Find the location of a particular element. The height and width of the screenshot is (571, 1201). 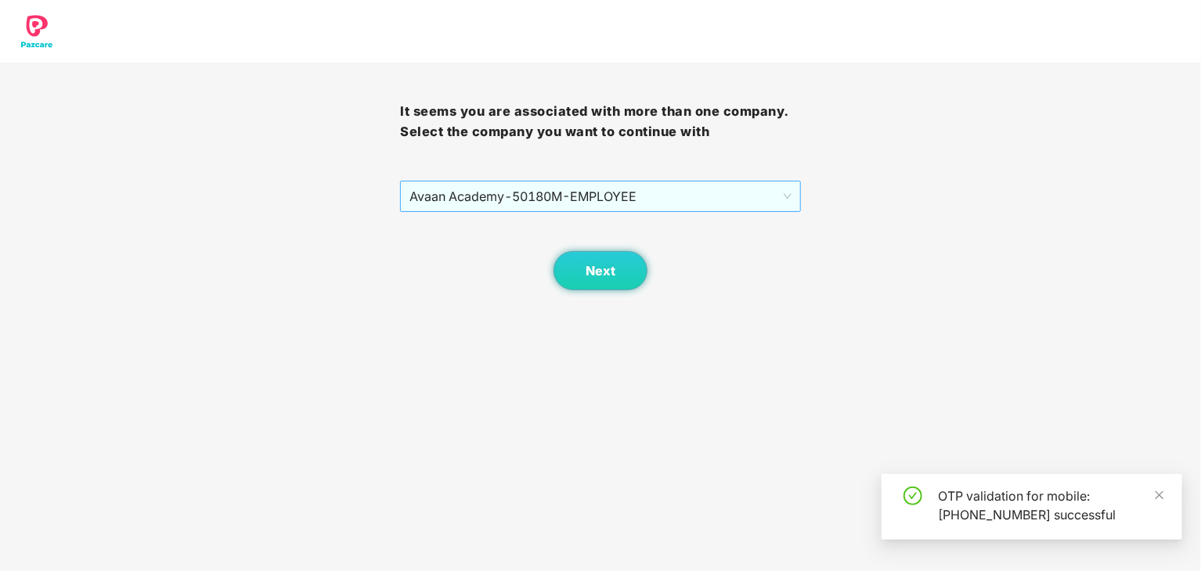

span: Next is located at coordinates (600, 271).